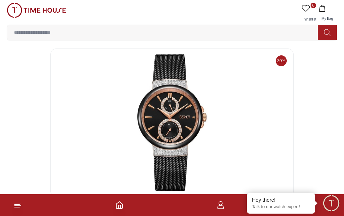  Describe the element at coordinates (310, 19) in the screenshot. I see `span: Wishlist` at that location.